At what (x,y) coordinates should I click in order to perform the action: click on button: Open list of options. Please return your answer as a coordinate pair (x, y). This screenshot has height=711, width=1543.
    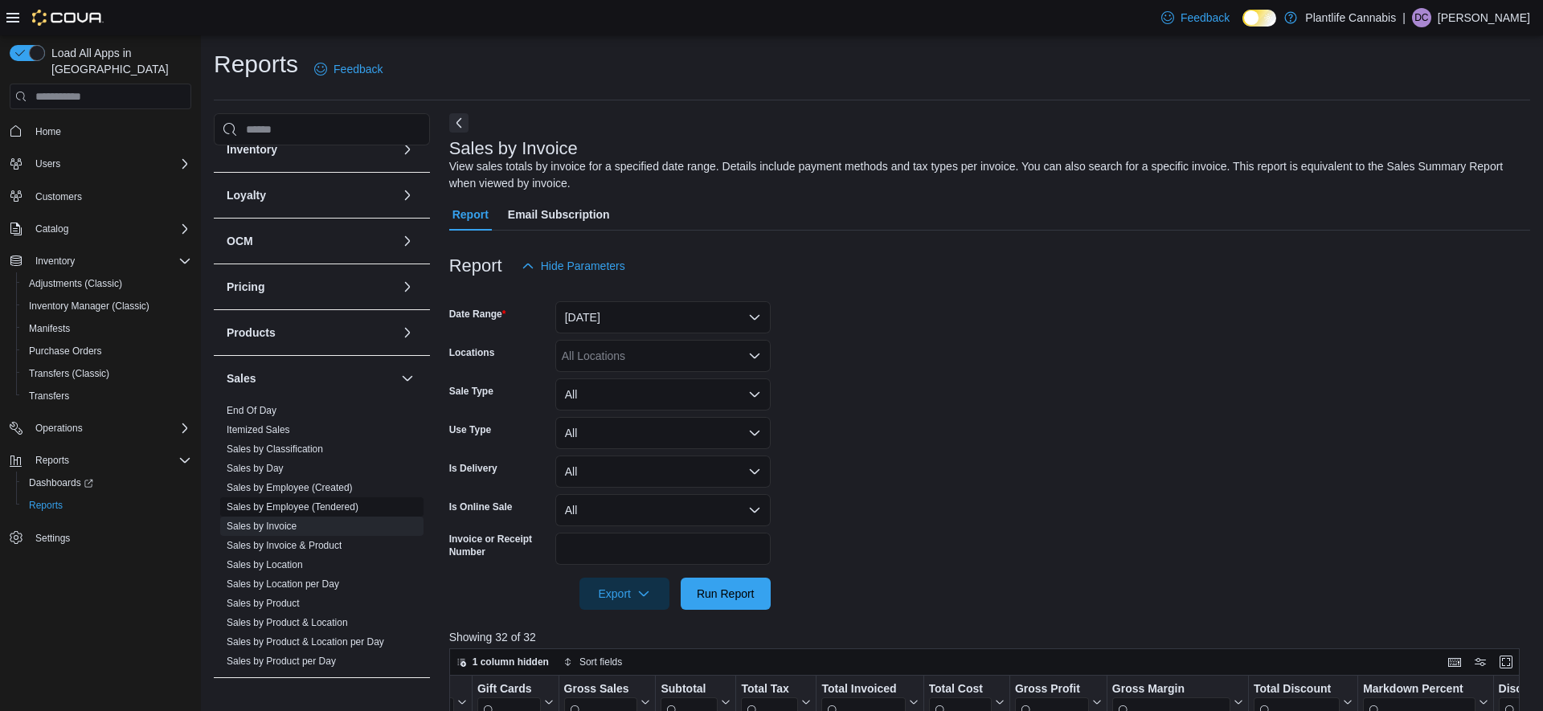
    Looking at the image, I should click on (755, 356).